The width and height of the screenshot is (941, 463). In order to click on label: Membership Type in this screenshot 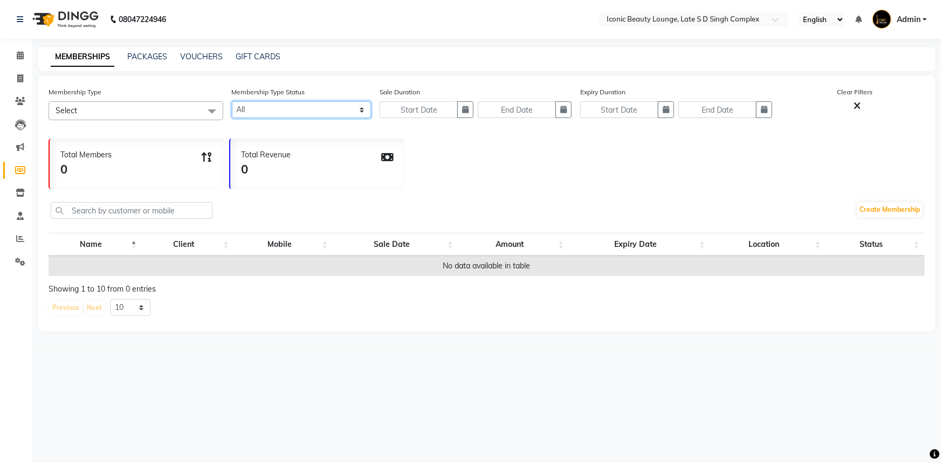, I will do `click(75, 92)`.